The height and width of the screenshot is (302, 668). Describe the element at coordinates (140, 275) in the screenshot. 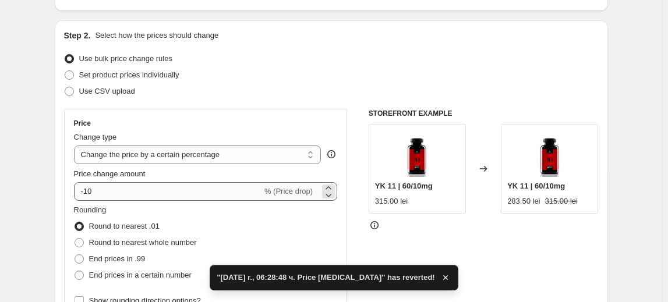

I see `span: End prices in a certain number` at that location.